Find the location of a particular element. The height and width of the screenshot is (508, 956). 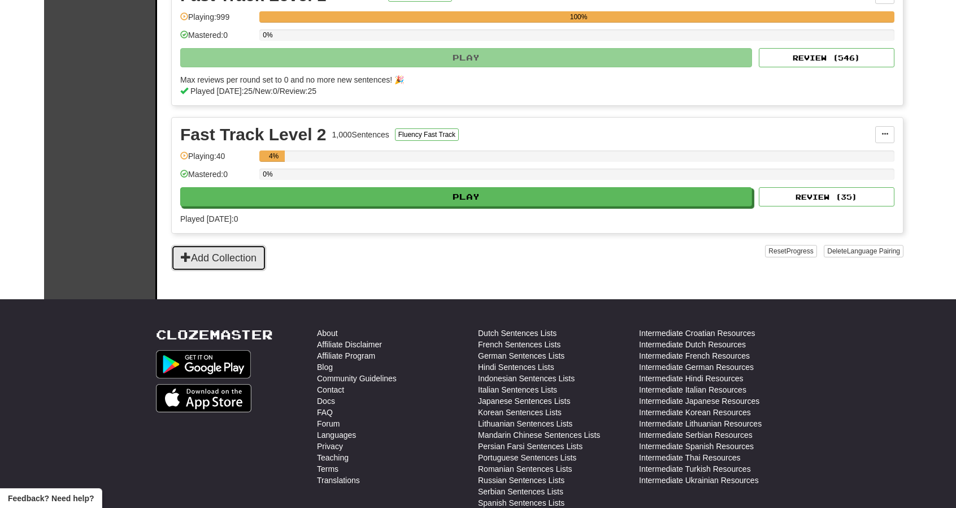

a: Intermediate Thai Resources is located at coordinates (690, 457).